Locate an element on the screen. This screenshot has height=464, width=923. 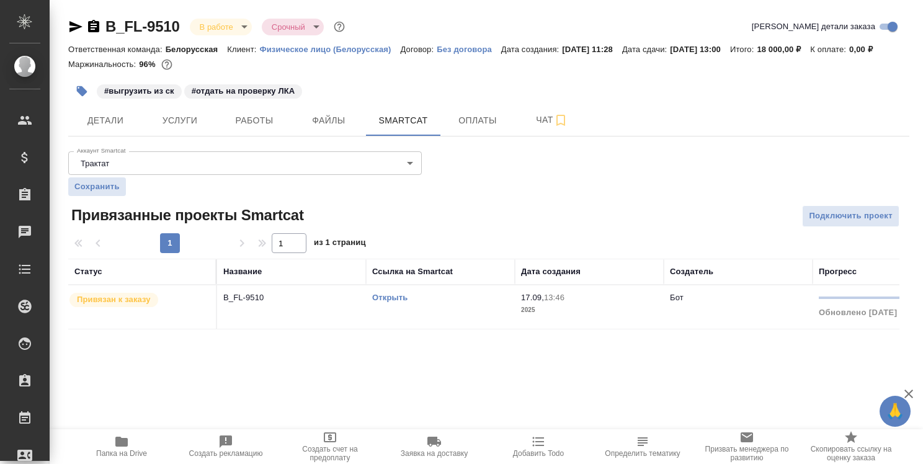
div: Название is located at coordinates (243, 272).